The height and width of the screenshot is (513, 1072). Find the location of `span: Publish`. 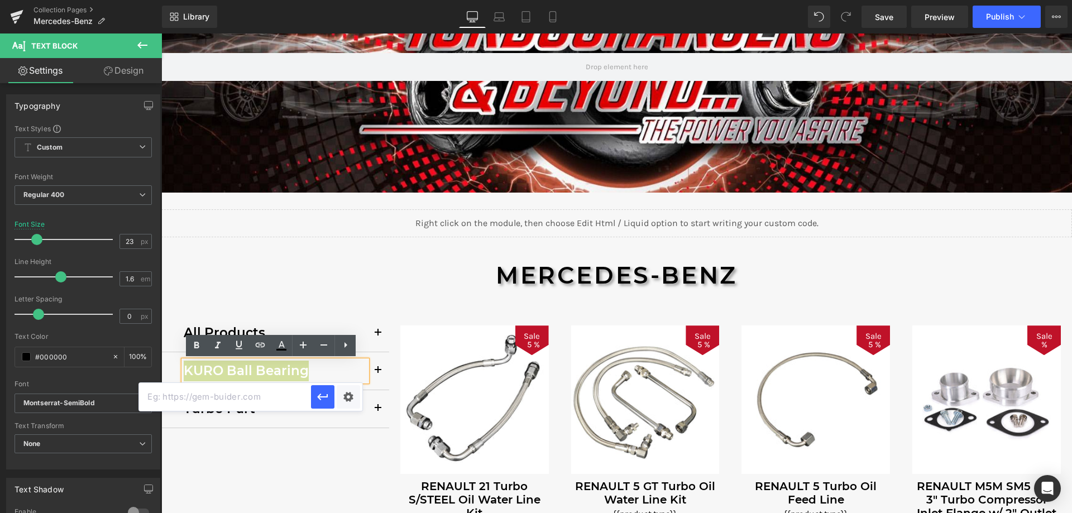

span: Publish is located at coordinates (1000, 17).